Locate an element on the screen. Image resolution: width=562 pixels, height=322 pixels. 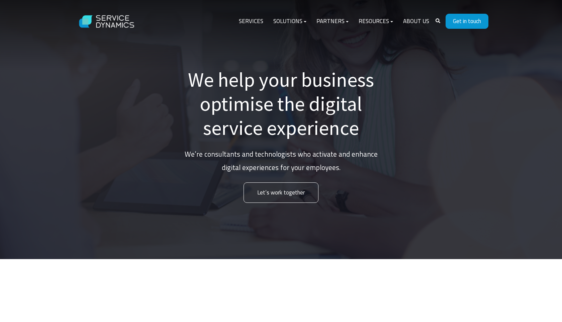
a: About Us is located at coordinates (416, 21).